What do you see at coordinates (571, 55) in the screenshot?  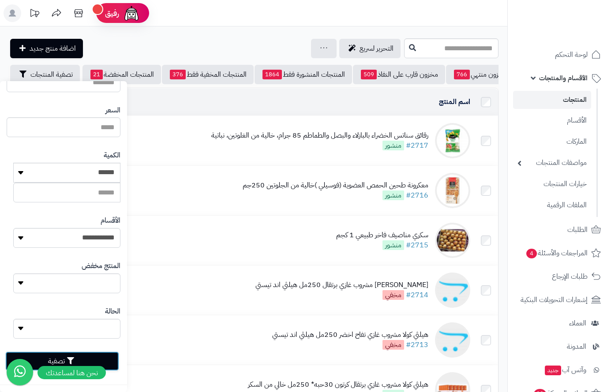 I see `span: لوحة التحكم` at bounding box center [571, 55].